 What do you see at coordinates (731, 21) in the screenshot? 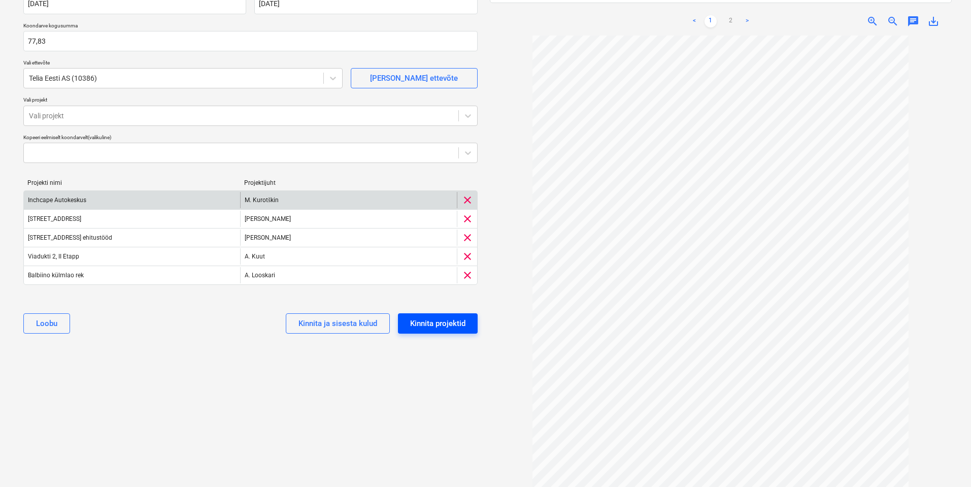
I see `a: Page 2` at bounding box center [731, 21].